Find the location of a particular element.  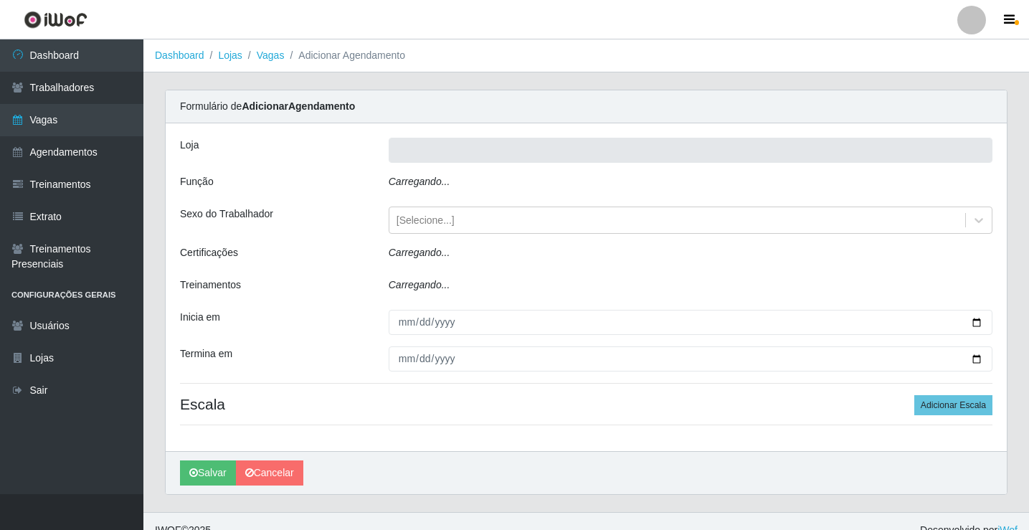

img: CoreUI Logo is located at coordinates (55, 19).